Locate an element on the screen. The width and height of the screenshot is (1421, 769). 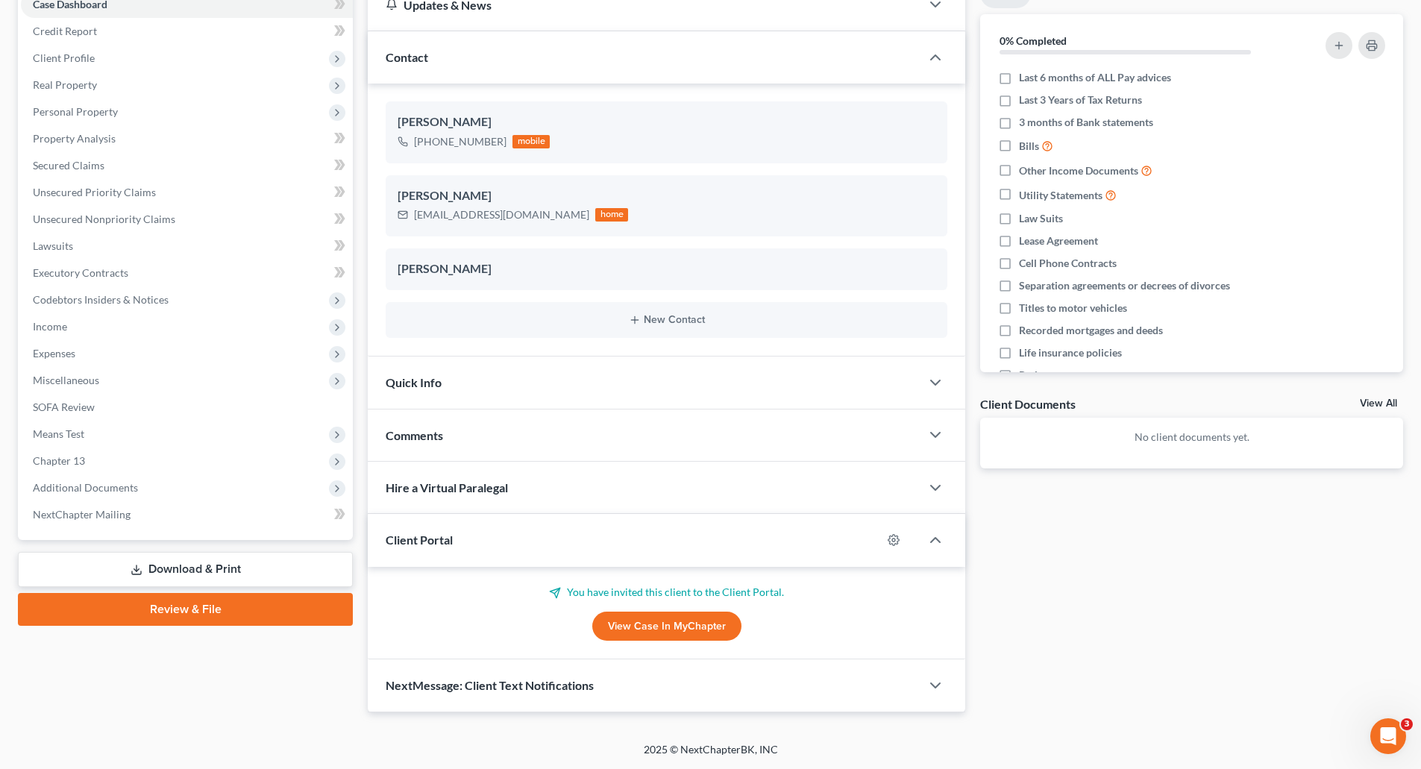
span: Comments is located at coordinates (414, 435).